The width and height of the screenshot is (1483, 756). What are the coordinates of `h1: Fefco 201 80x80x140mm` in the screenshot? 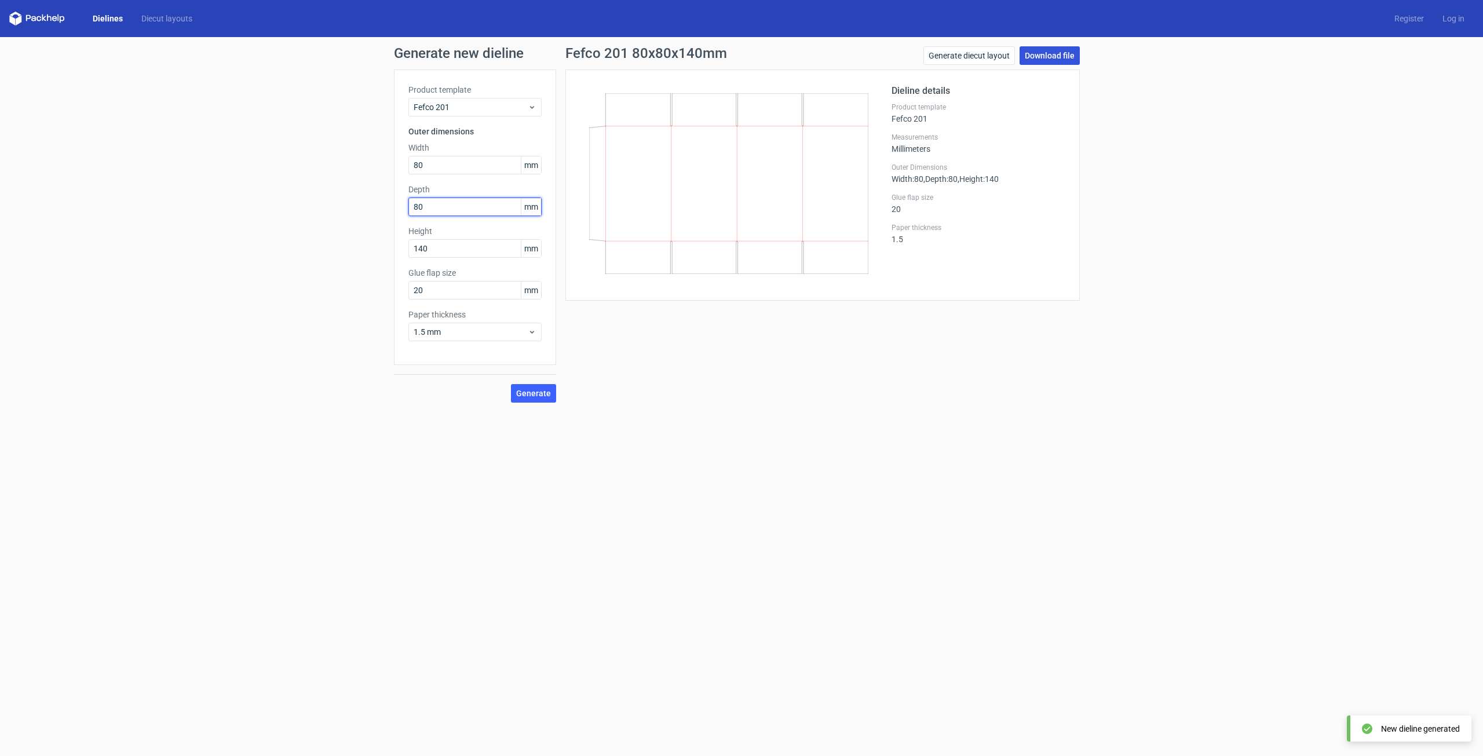 It's located at (646, 53).